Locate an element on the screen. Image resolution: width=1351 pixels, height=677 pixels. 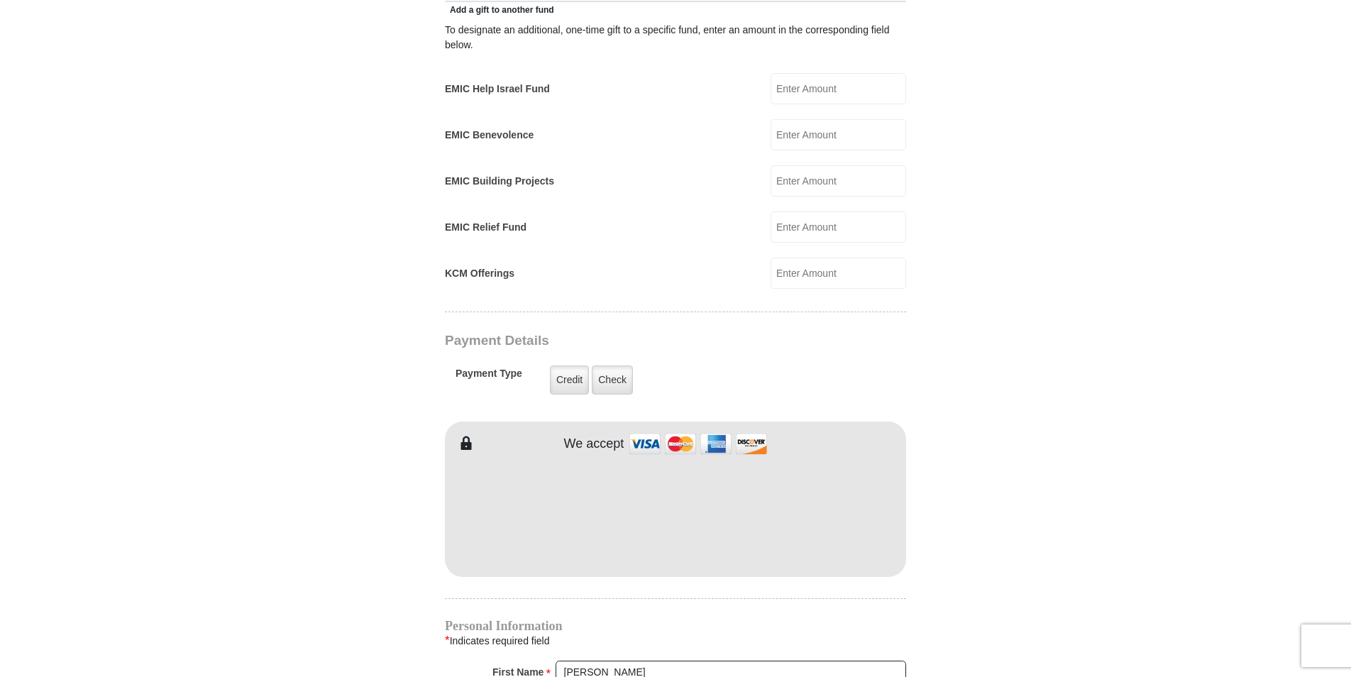
div: To designate an additional, one-time gift to a specific fund, enter an amount in the correspondin... is located at coordinates (676, 38).